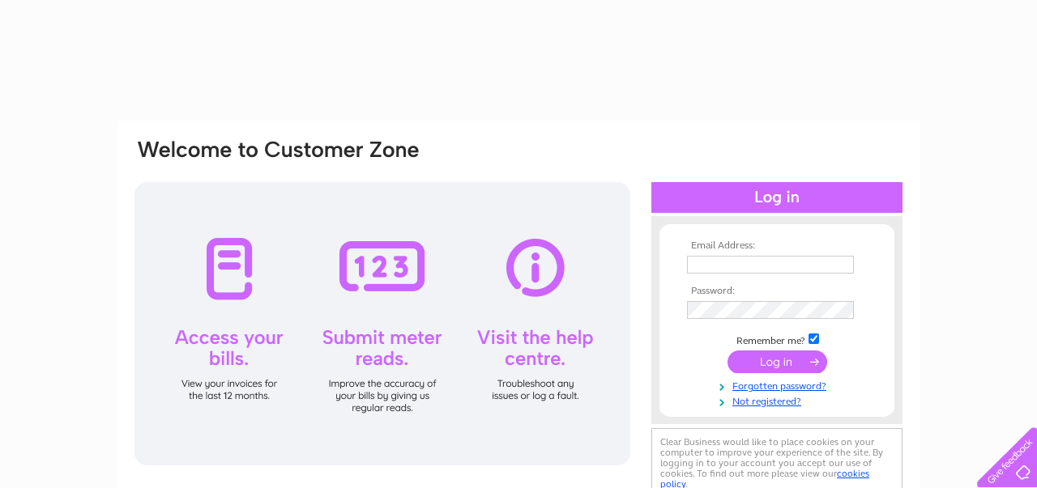 This screenshot has height=488, width=1037. I want to click on input: Submit, so click(777, 362).